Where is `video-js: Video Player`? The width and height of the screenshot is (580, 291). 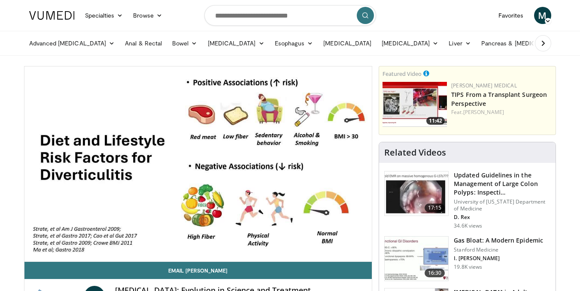
video-js: Video Player is located at coordinates (198, 164).